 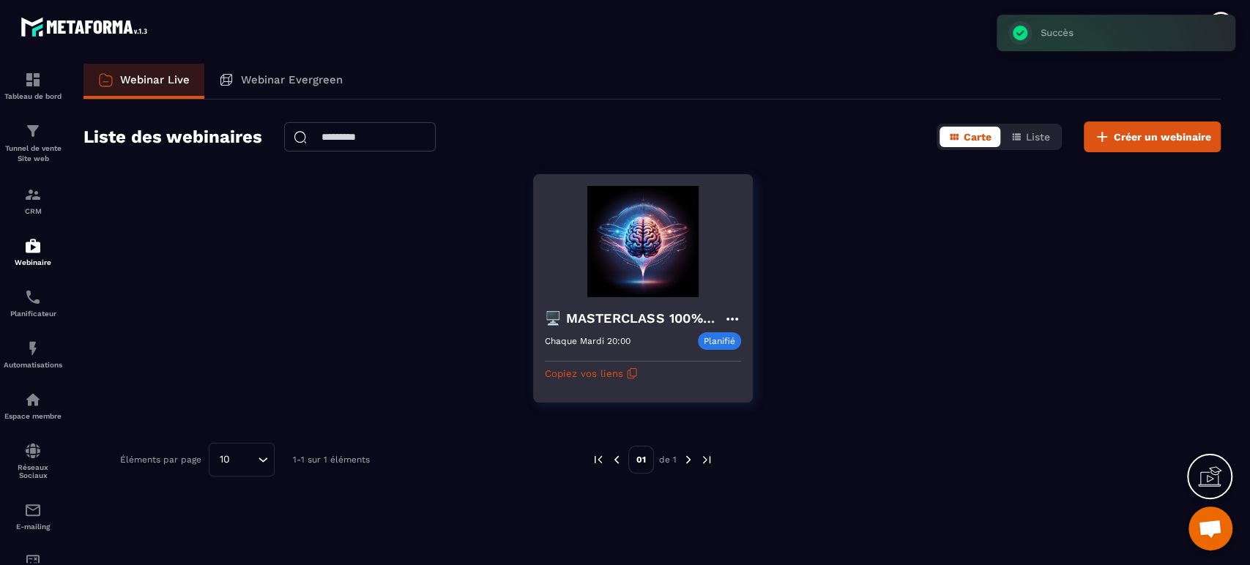 What do you see at coordinates (173, 137) in the screenshot?
I see `h2: Liste des webinaires` at bounding box center [173, 137].